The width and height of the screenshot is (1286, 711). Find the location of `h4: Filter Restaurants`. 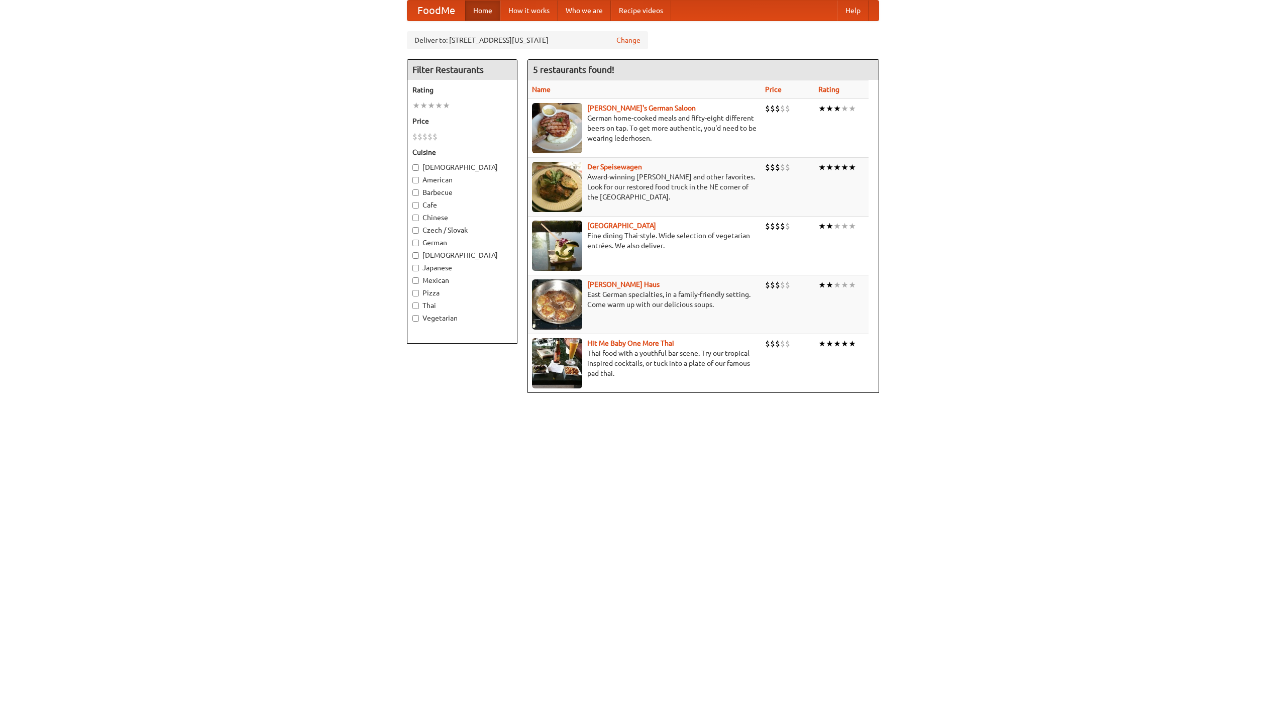

h4: Filter Restaurants is located at coordinates (462, 70).